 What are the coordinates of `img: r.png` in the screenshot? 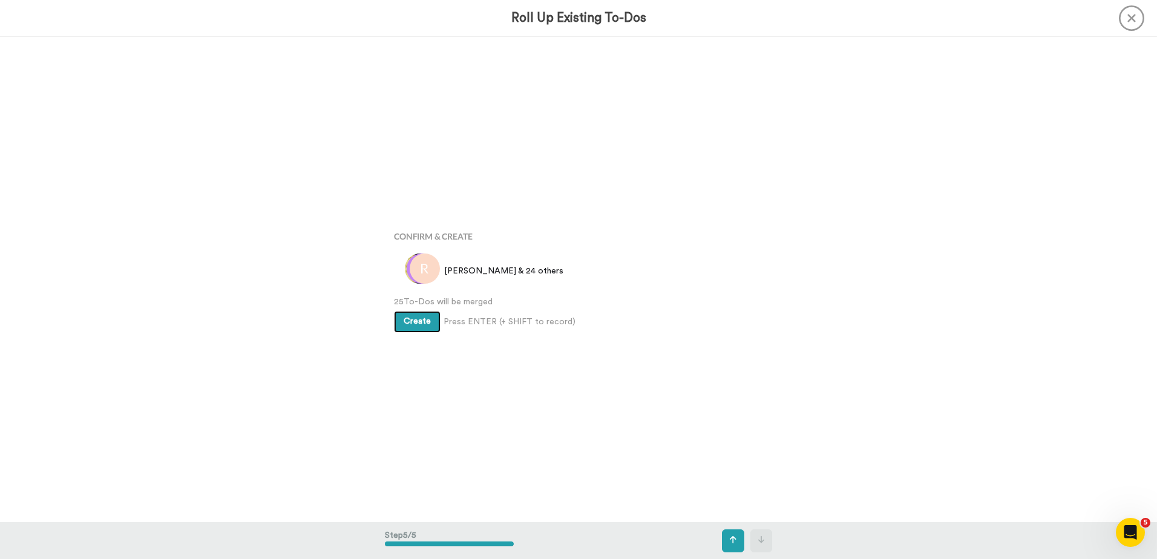 It's located at (425, 269).